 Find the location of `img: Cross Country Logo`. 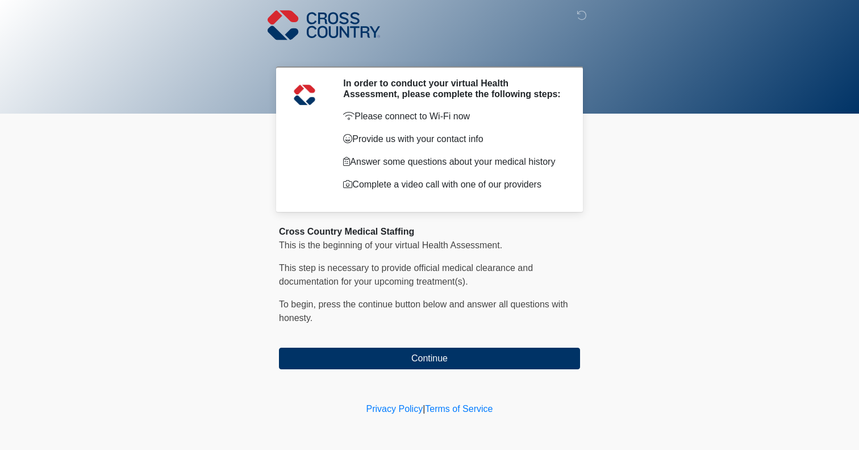

img: Cross Country Logo is located at coordinates (324, 25).